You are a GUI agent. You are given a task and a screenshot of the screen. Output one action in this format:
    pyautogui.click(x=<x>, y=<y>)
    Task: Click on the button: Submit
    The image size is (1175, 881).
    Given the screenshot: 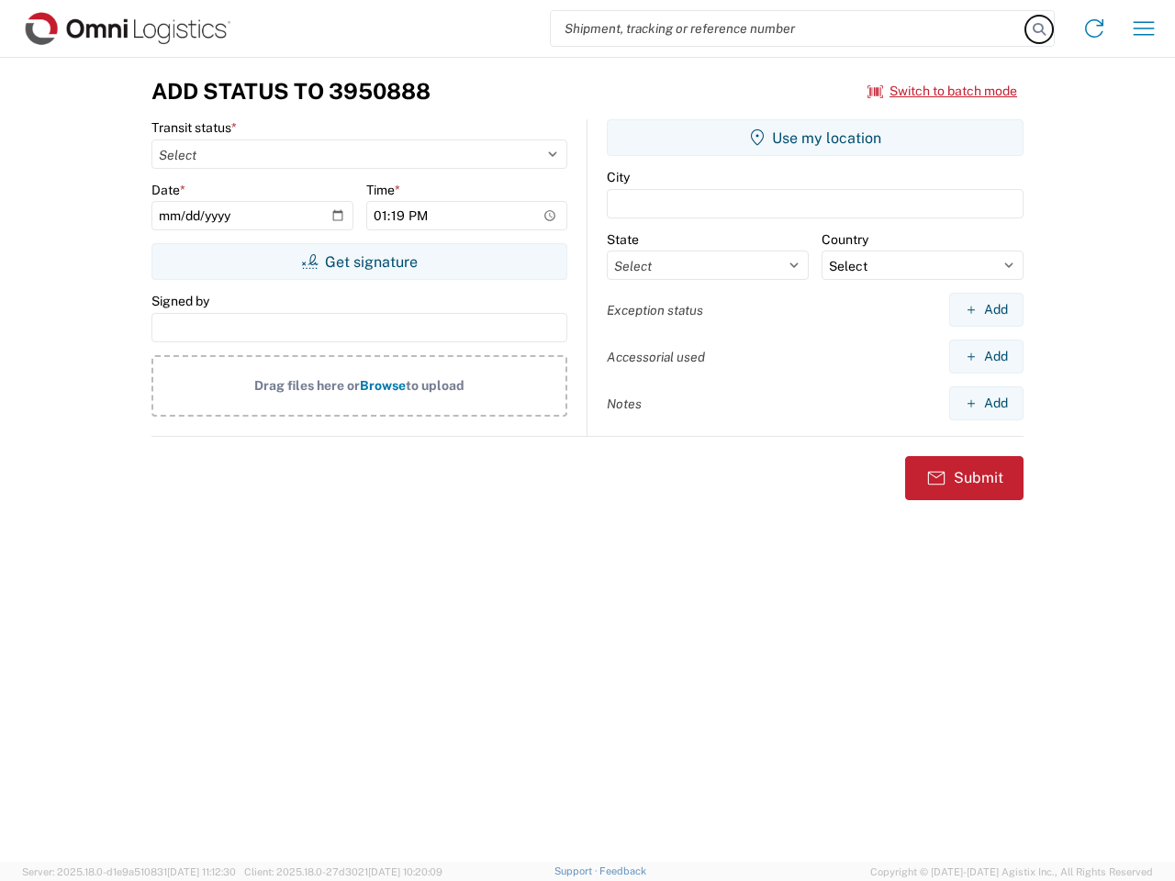 What is the action you would take?
    pyautogui.click(x=964, y=478)
    